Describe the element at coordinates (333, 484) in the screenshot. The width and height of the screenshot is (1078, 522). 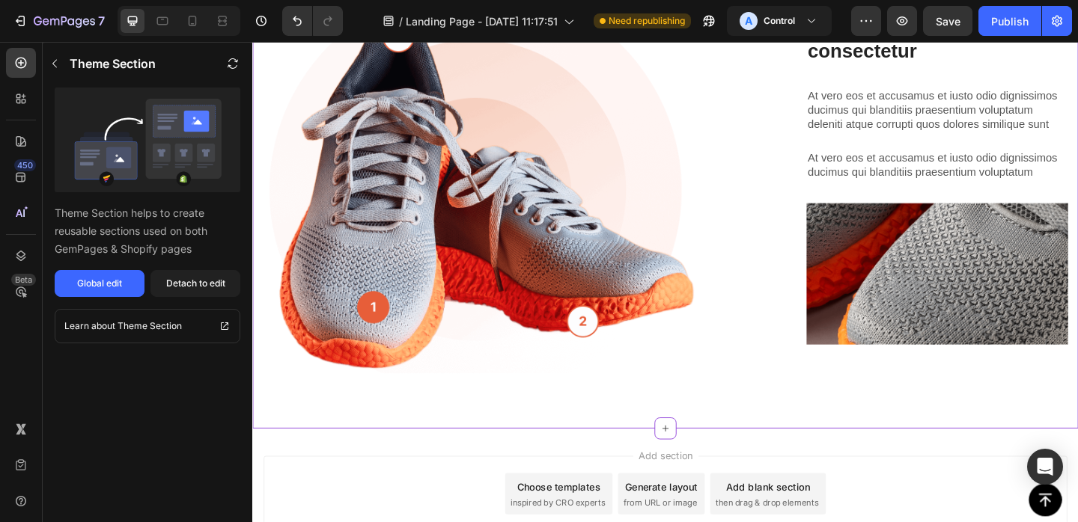
I see `div: Choose templates` at that location.